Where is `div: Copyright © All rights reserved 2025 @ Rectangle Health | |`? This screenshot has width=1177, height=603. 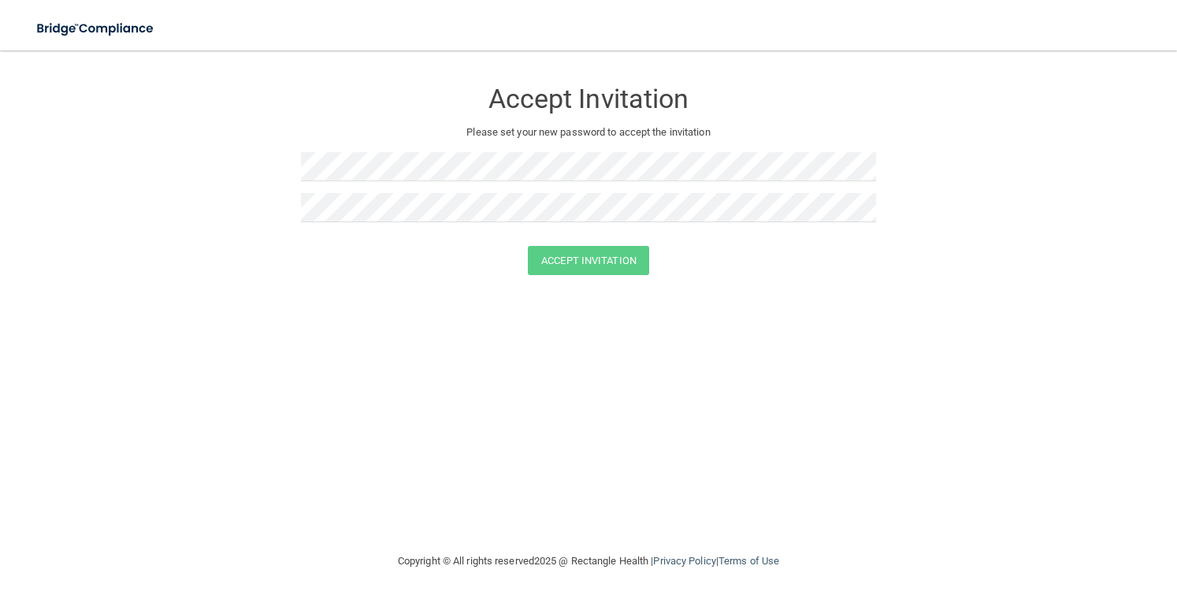 div: Copyright © All rights reserved 2025 @ Rectangle Health | | is located at coordinates (589, 561).